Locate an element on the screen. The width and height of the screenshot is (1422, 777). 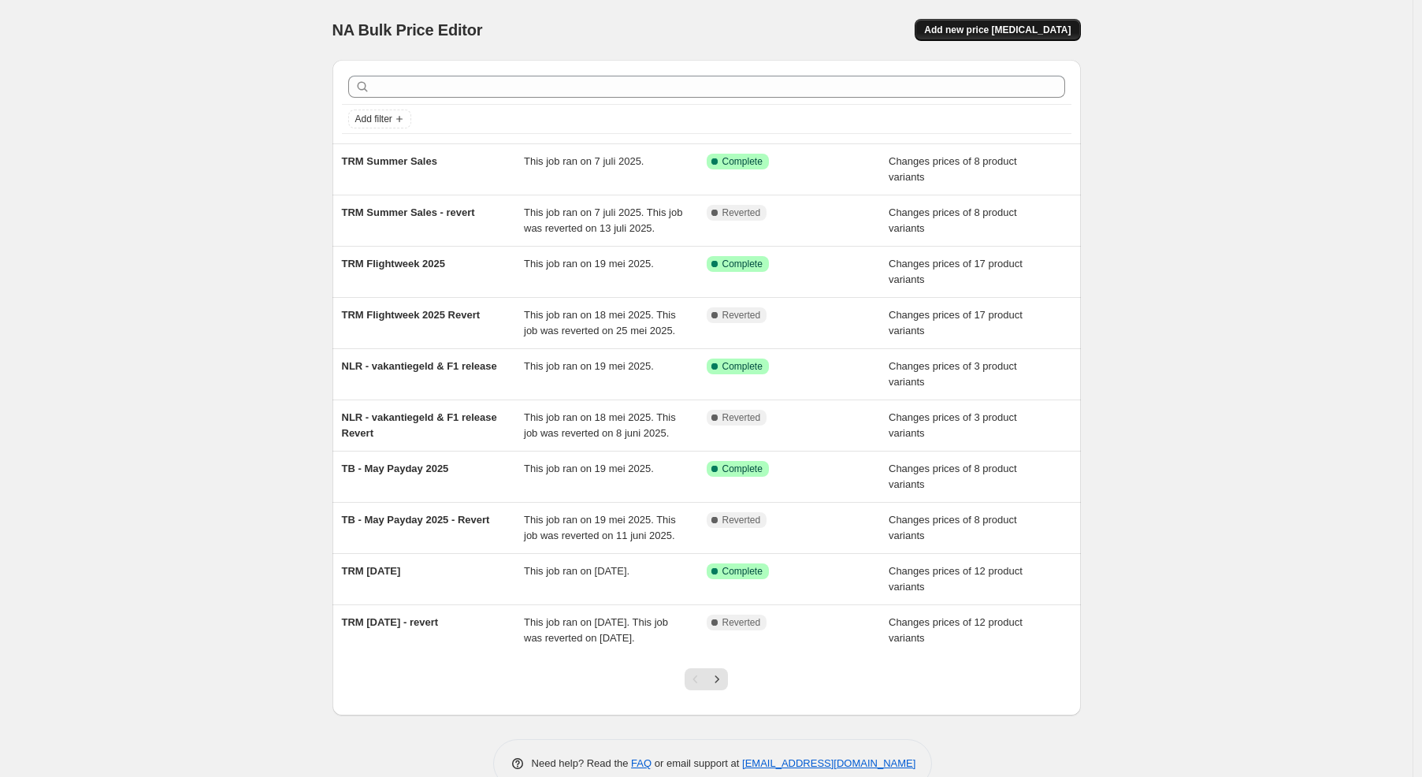
span: TRM Flightweek 2025 Revert is located at coordinates (411, 314).